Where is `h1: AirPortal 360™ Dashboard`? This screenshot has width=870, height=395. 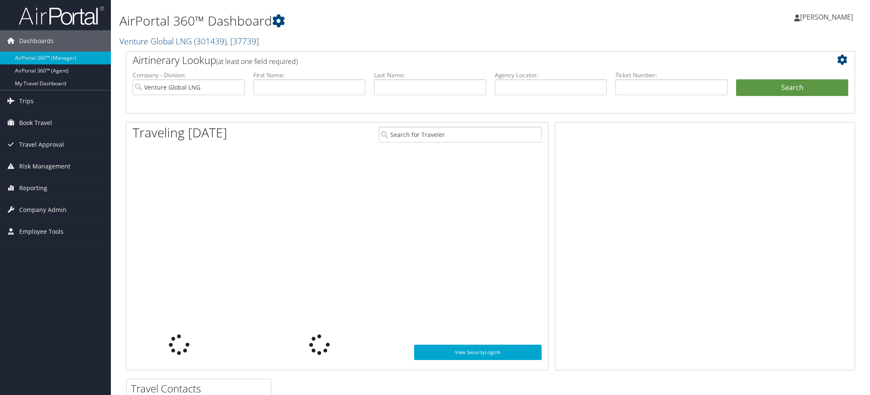 h1: AirPortal 360™ Dashboard is located at coordinates (367, 21).